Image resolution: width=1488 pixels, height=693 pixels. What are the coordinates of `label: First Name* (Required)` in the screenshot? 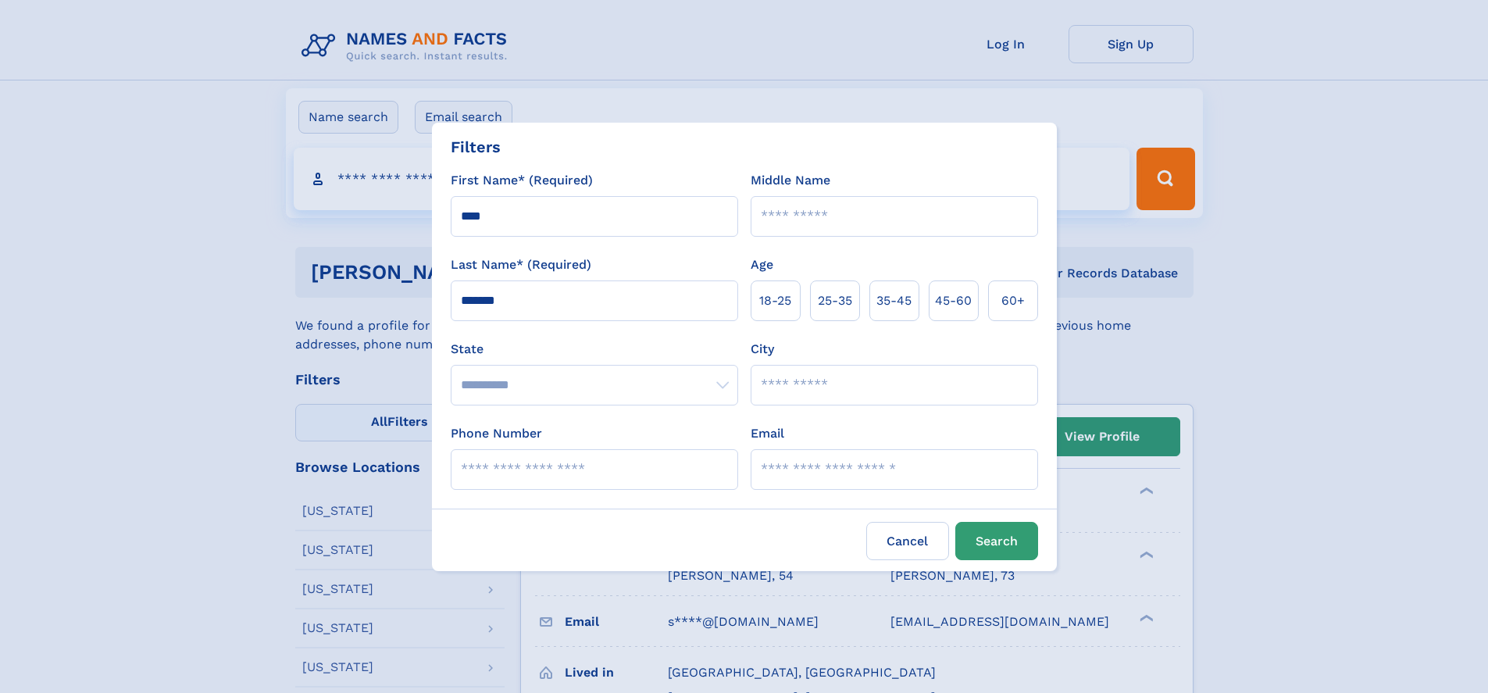 It's located at (522, 180).